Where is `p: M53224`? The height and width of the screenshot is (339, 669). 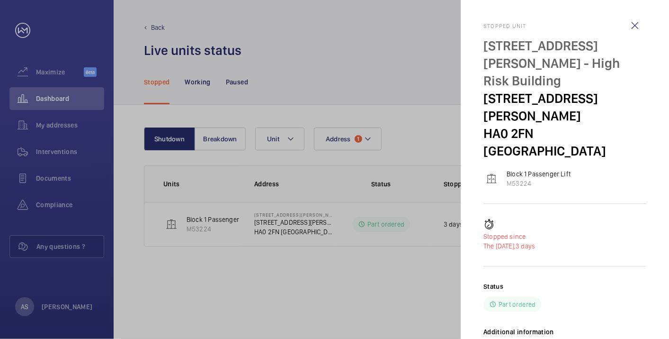 p: M53224 is located at coordinates (539, 183).